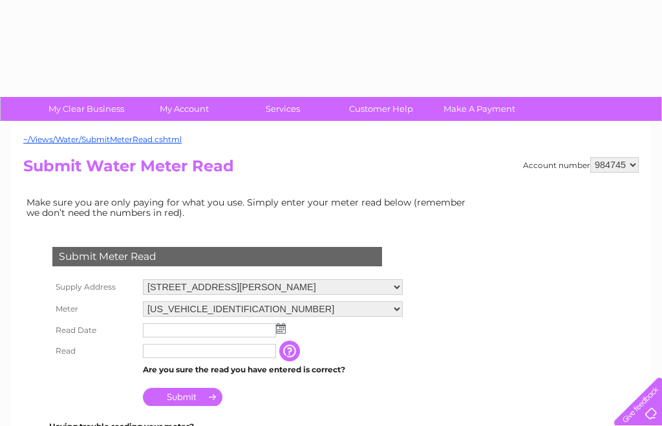 This screenshot has width=662, height=426. Describe the element at coordinates (94, 351) in the screenshot. I see `th: Read` at that location.